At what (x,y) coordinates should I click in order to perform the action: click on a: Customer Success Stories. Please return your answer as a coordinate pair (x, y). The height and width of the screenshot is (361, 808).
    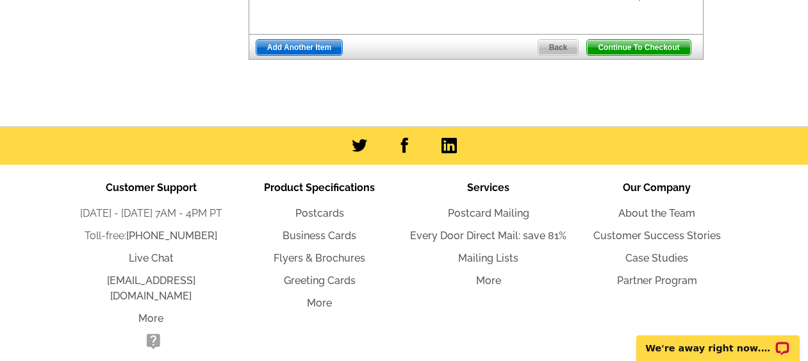
    Looking at the image, I should click on (657, 235).